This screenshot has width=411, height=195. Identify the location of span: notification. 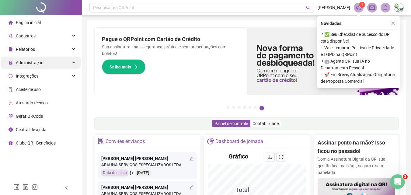
(358, 8).